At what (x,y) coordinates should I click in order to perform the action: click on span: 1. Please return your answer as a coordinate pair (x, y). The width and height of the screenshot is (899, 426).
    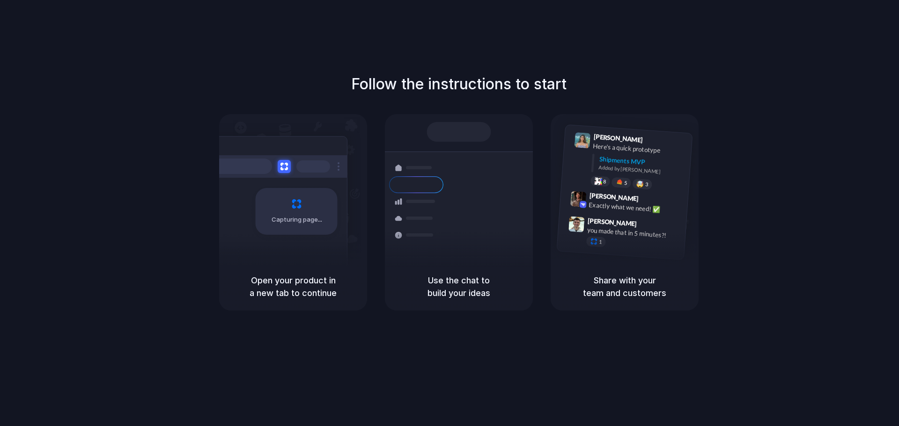
    Looking at the image, I should click on (600, 242).